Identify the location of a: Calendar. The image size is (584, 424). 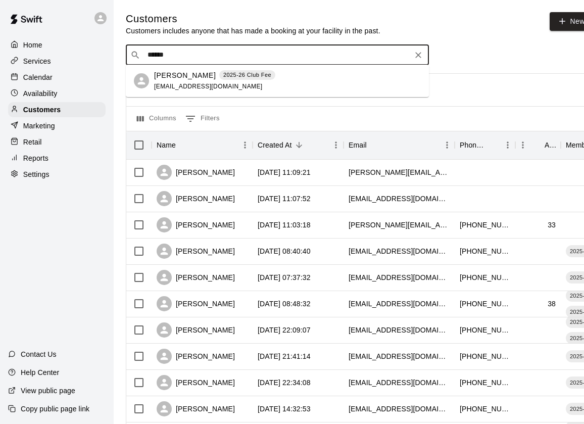
(57, 77).